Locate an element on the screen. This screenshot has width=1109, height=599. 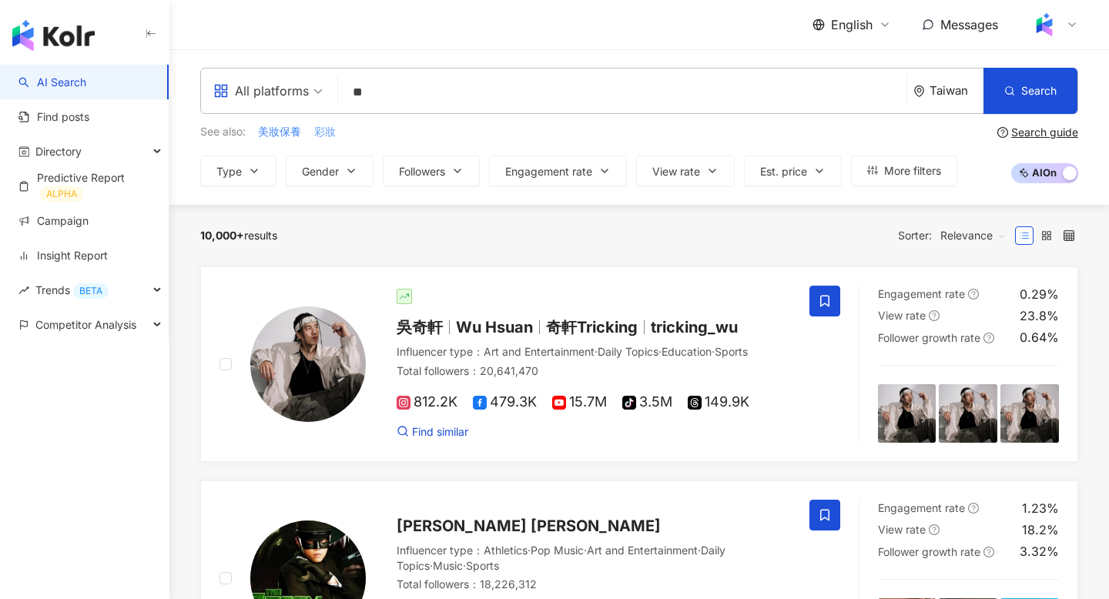
span: 3.5M is located at coordinates (647, 402).